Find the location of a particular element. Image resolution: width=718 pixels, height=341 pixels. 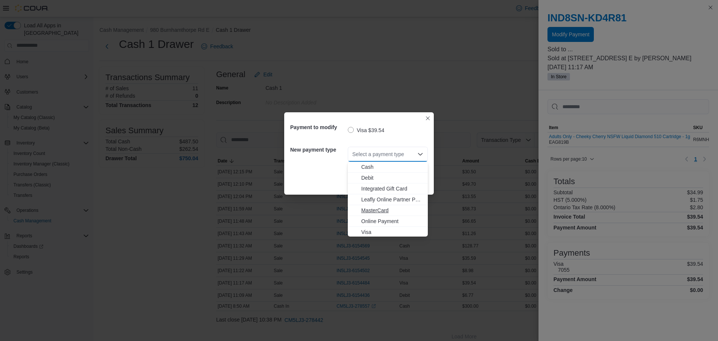

button: Online Payment is located at coordinates (388, 221).